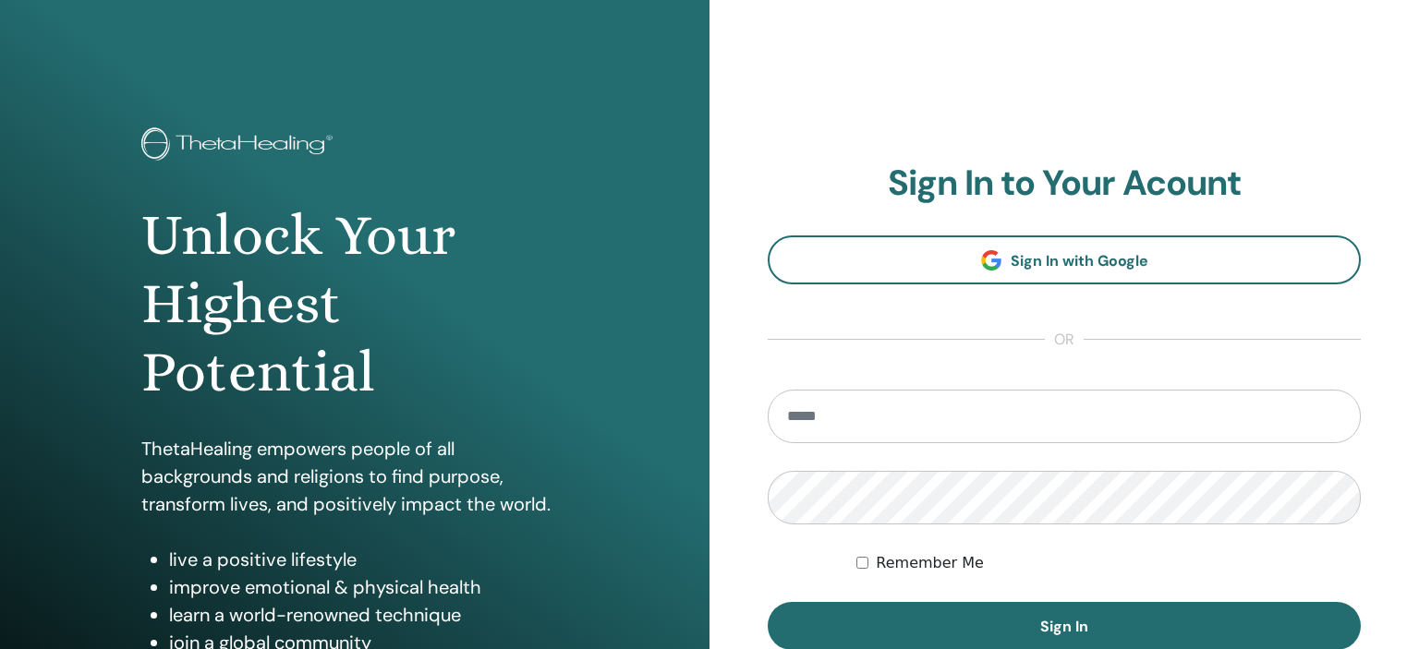 The height and width of the screenshot is (649, 1419). I want to click on a: Sign In with Google, so click(1064, 260).